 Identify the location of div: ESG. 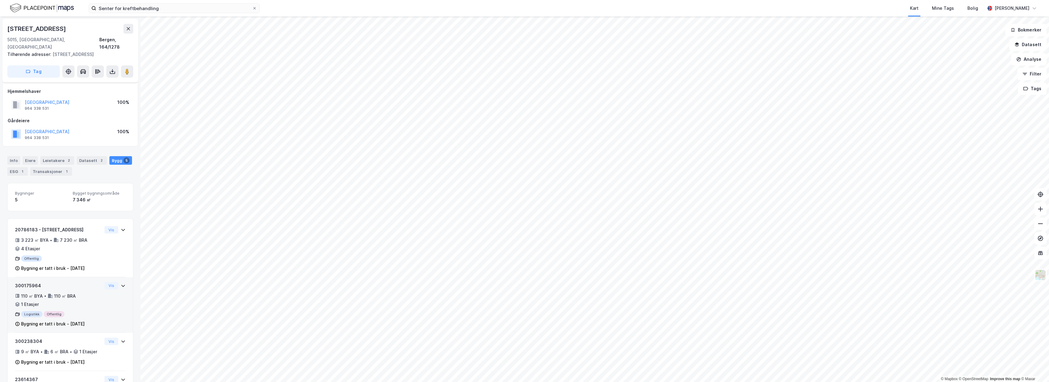
(17, 171).